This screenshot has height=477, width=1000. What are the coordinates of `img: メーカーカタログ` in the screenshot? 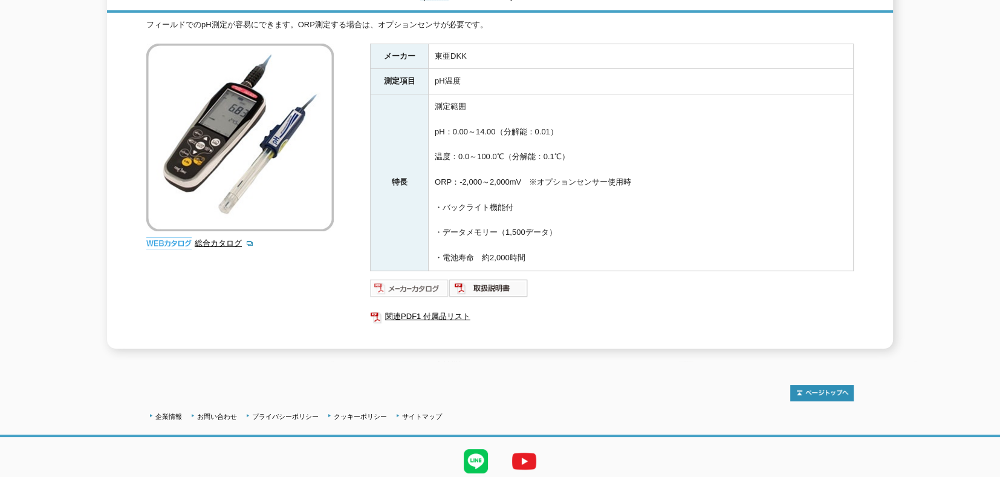 It's located at (409, 288).